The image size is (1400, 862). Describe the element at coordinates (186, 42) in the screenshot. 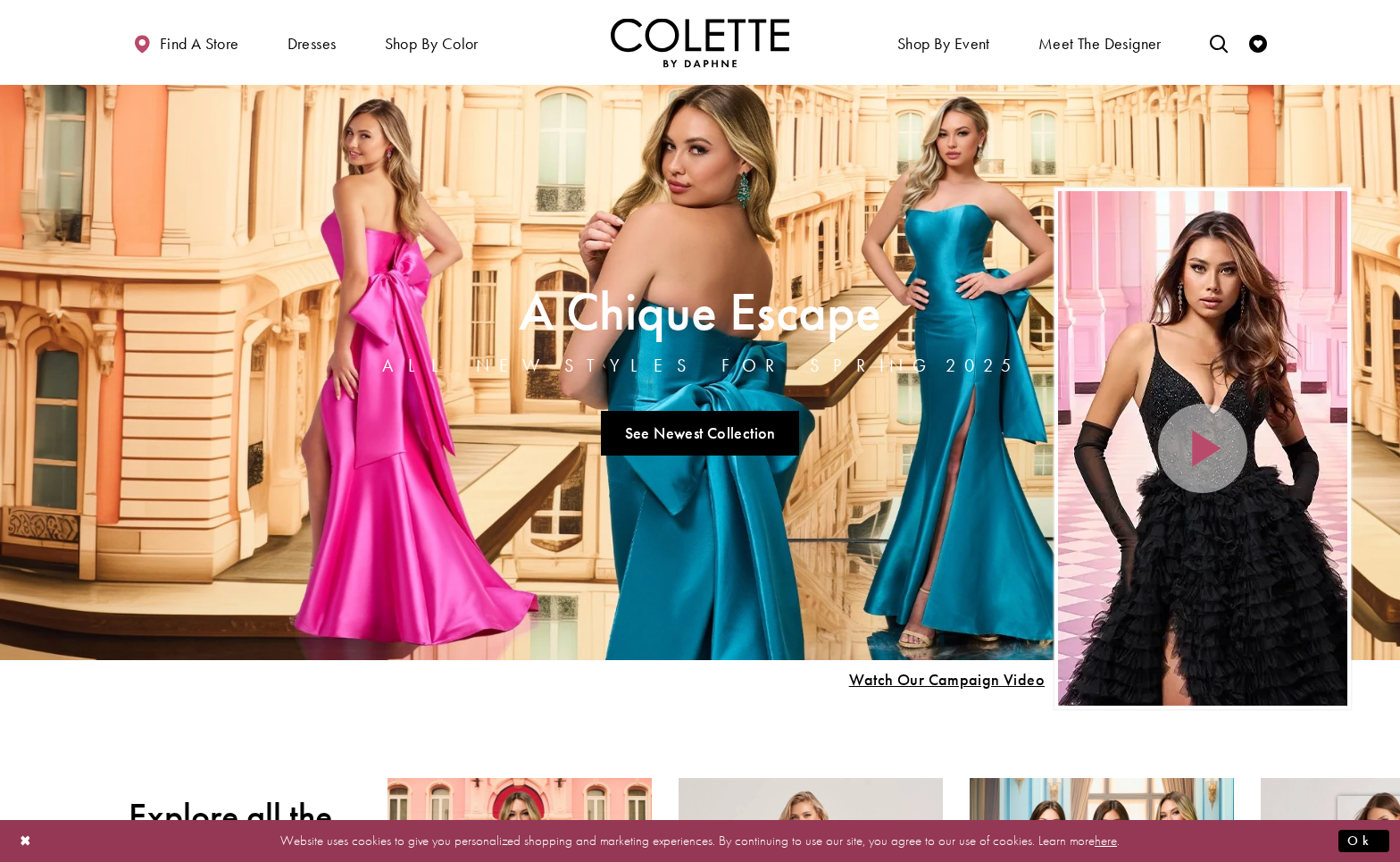

I see `a: Find a store` at that location.